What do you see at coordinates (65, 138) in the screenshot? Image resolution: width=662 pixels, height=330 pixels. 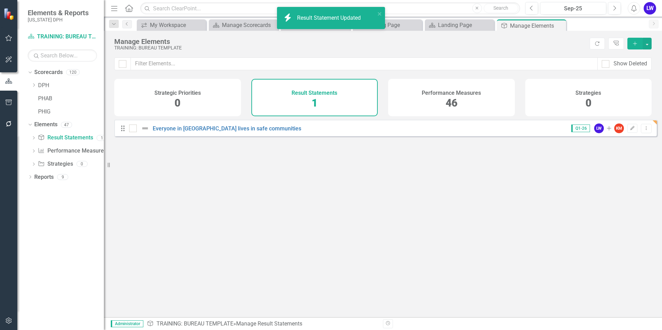 I see `a: Result Statements` at bounding box center [65, 138].